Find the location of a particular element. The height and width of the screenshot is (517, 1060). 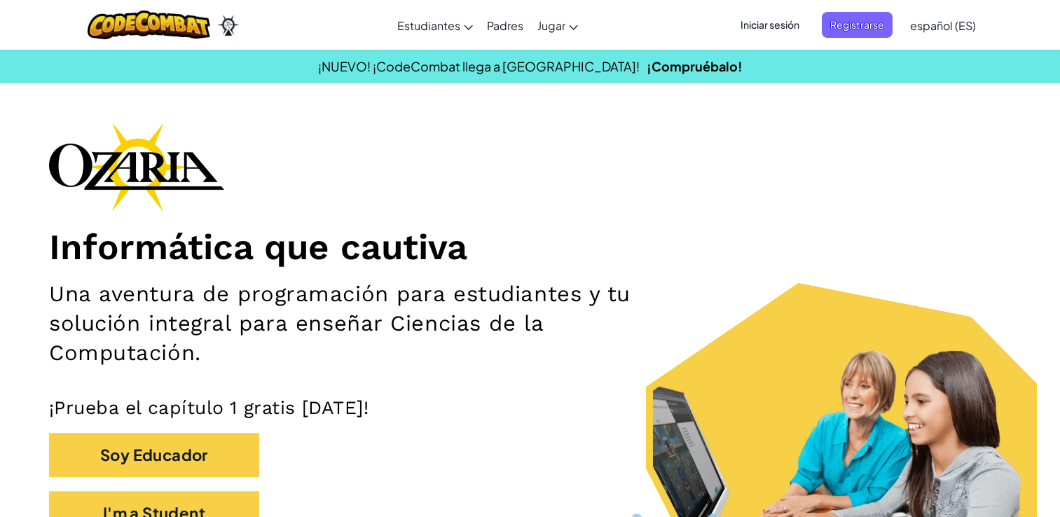

a: Padres is located at coordinates (505, 25).